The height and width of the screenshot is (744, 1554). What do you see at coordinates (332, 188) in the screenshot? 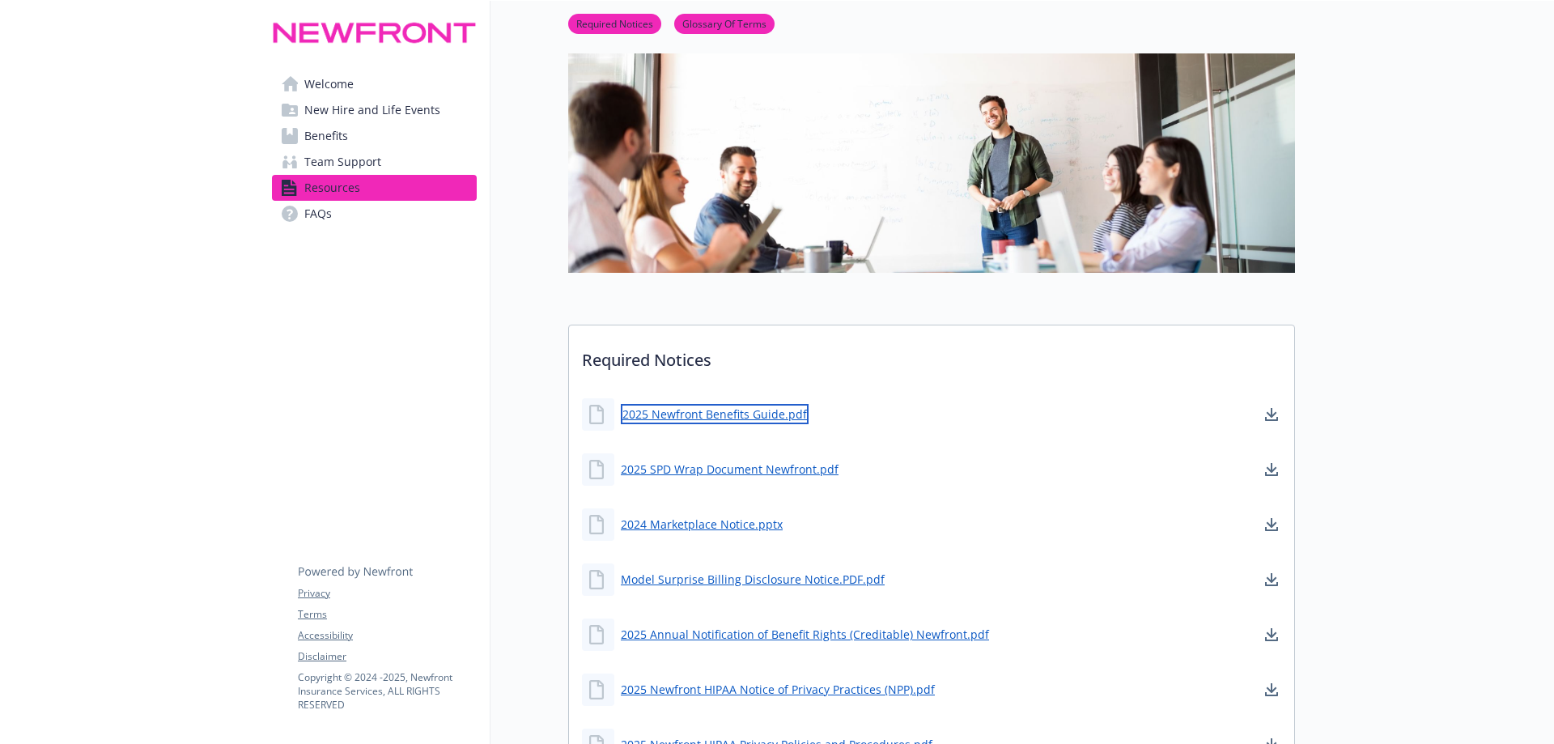
I see `span: Resources` at bounding box center [332, 188].